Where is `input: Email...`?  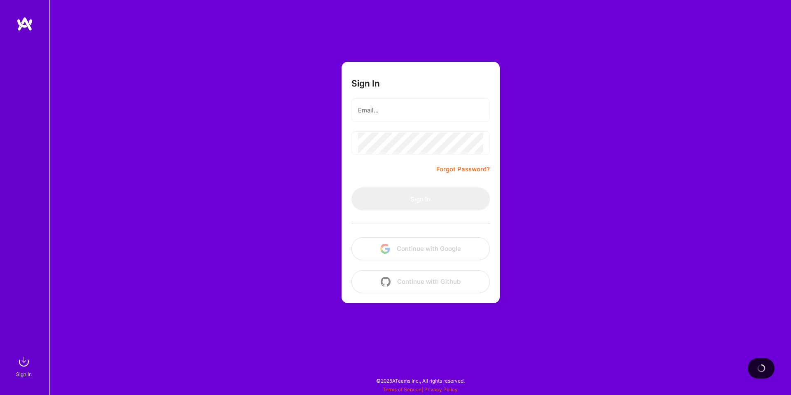 input: Email... is located at coordinates (421, 110).